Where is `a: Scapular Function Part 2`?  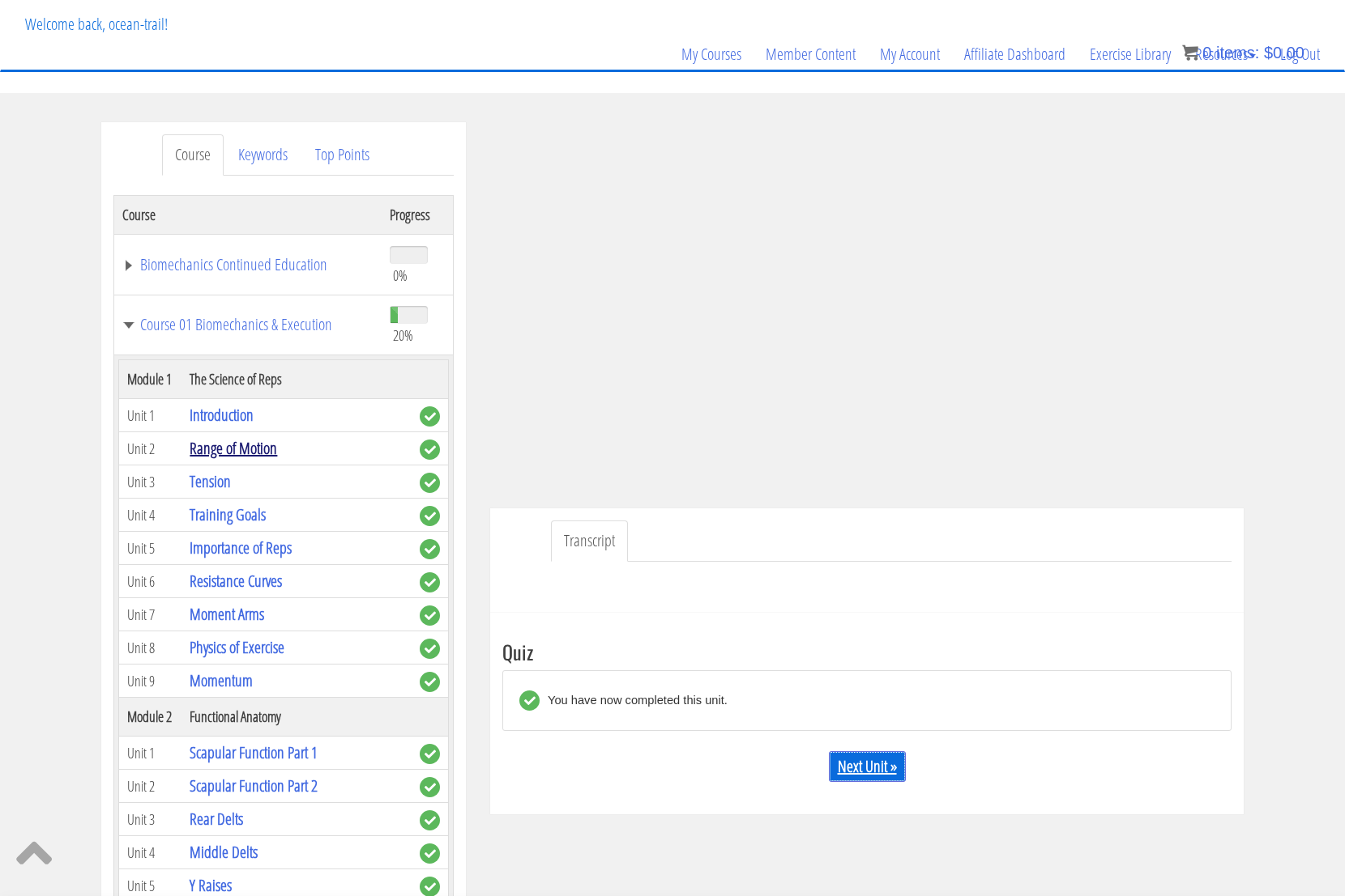 a: Scapular Function Part 2 is located at coordinates (254, 786).